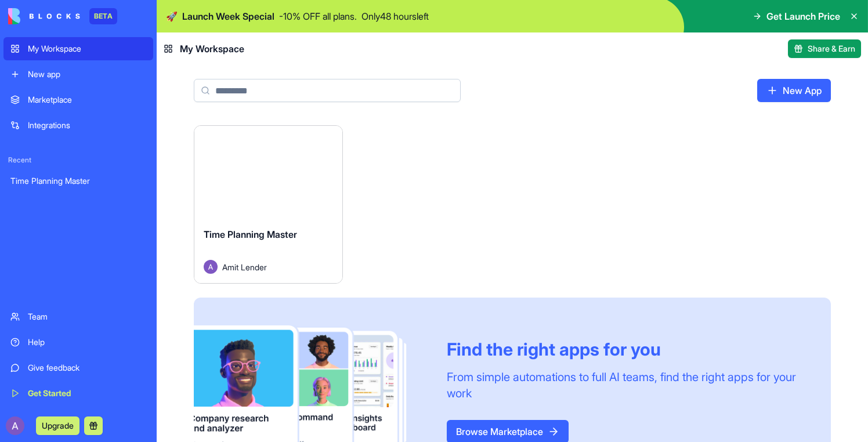 The image size is (868, 442). I want to click on img: ACg8ocLrEn8ZuuZusQEeuY9ylqHh1iMABecb-fPnlQY13HVZW9p3jQ=s96-c, so click(15, 426).